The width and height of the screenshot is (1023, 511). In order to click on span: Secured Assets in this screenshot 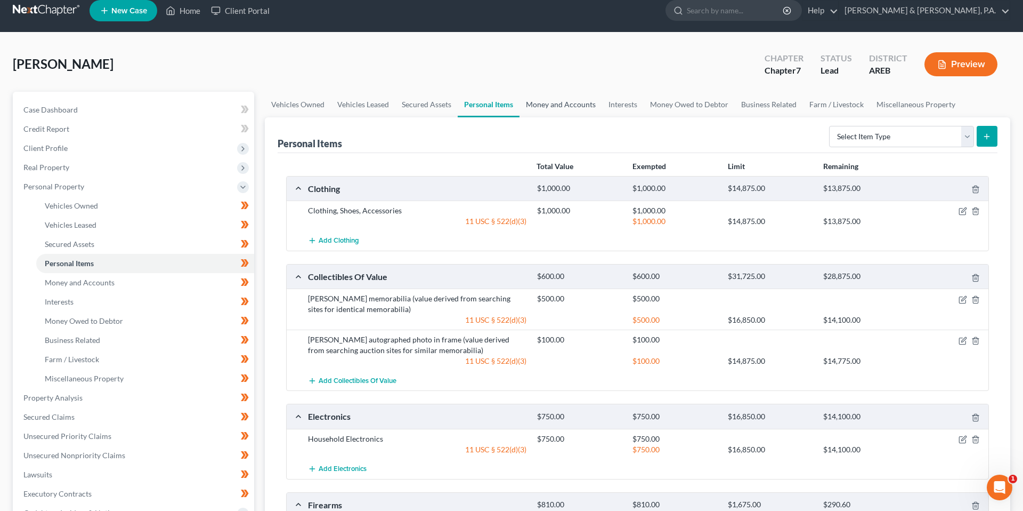, I will do `click(69, 244)`.